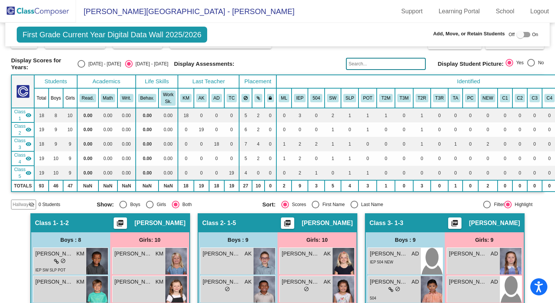 This screenshot has height=303, width=555. What do you see at coordinates (23, 186) in the screenshot?
I see `td: TOTALS` at bounding box center [23, 186].